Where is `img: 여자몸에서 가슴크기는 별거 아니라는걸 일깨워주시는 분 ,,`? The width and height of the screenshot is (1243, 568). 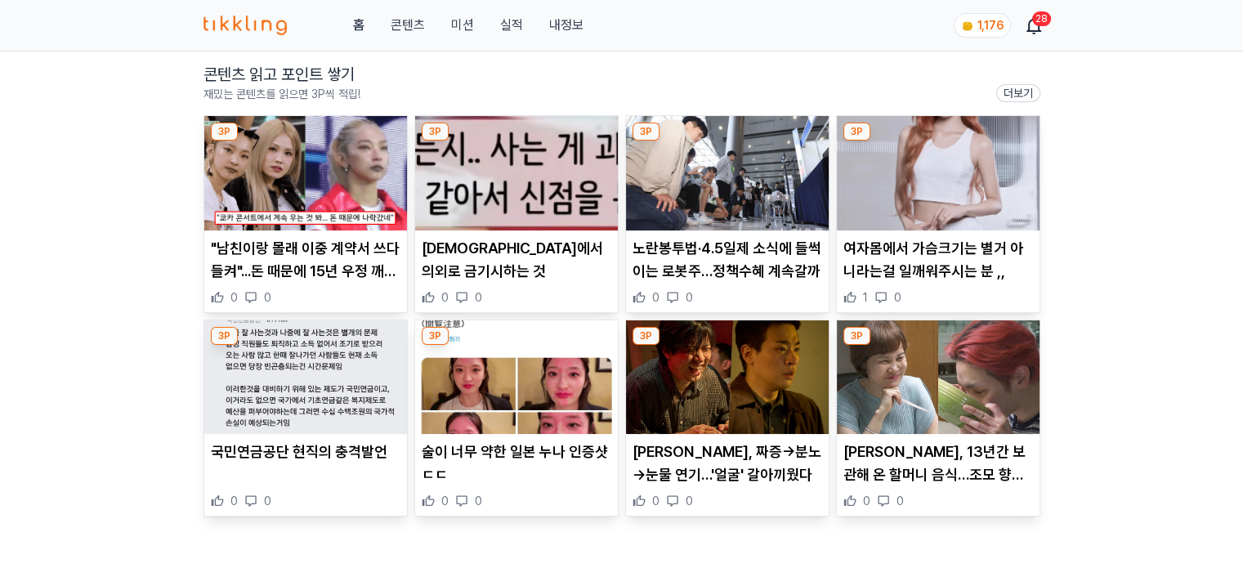
img: 여자몸에서 가슴크기는 별거 아니라는걸 일깨워주시는 분 ,, is located at coordinates (938, 173).